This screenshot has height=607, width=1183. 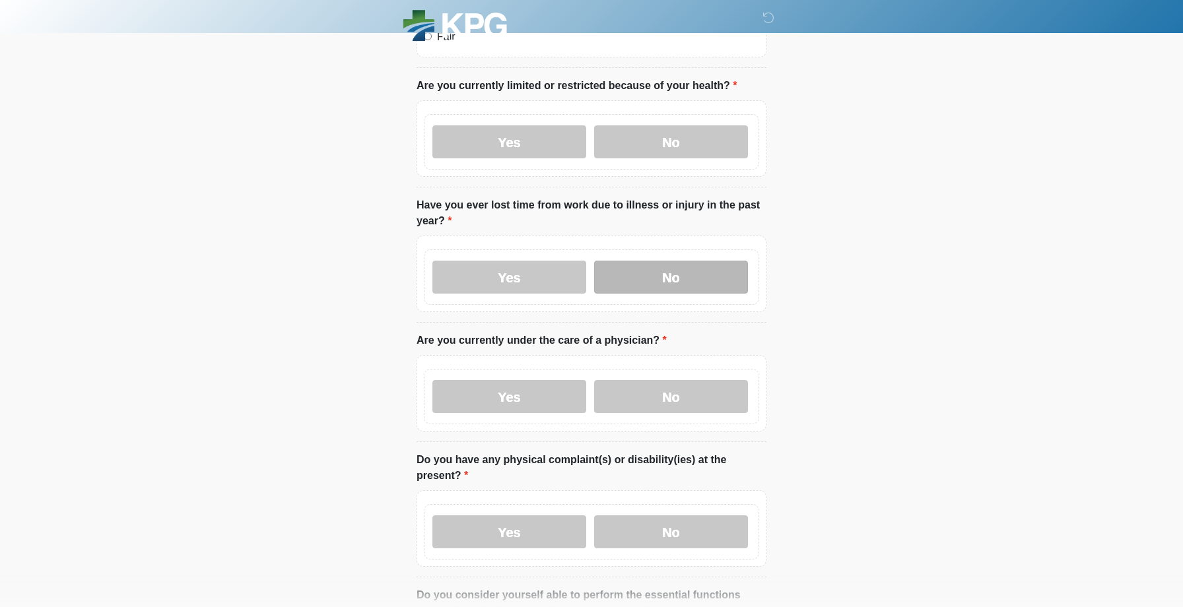 What do you see at coordinates (541, 341) in the screenshot?
I see `label: Are you currently under the care of a physician?` at bounding box center [541, 341].